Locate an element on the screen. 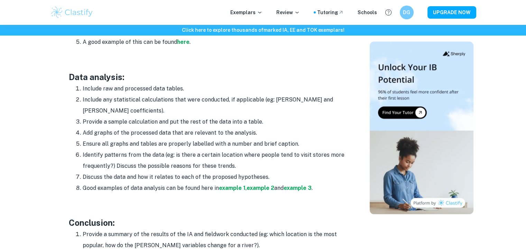 Image resolution: width=526 pixels, height=252 pixels. img: Thumbnail is located at coordinates (421, 128).